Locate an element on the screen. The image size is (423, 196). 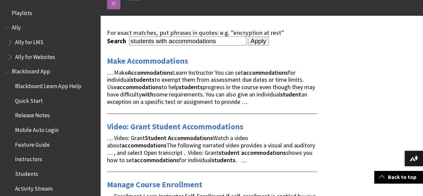
a: Make Accommodations is located at coordinates (148, 61).